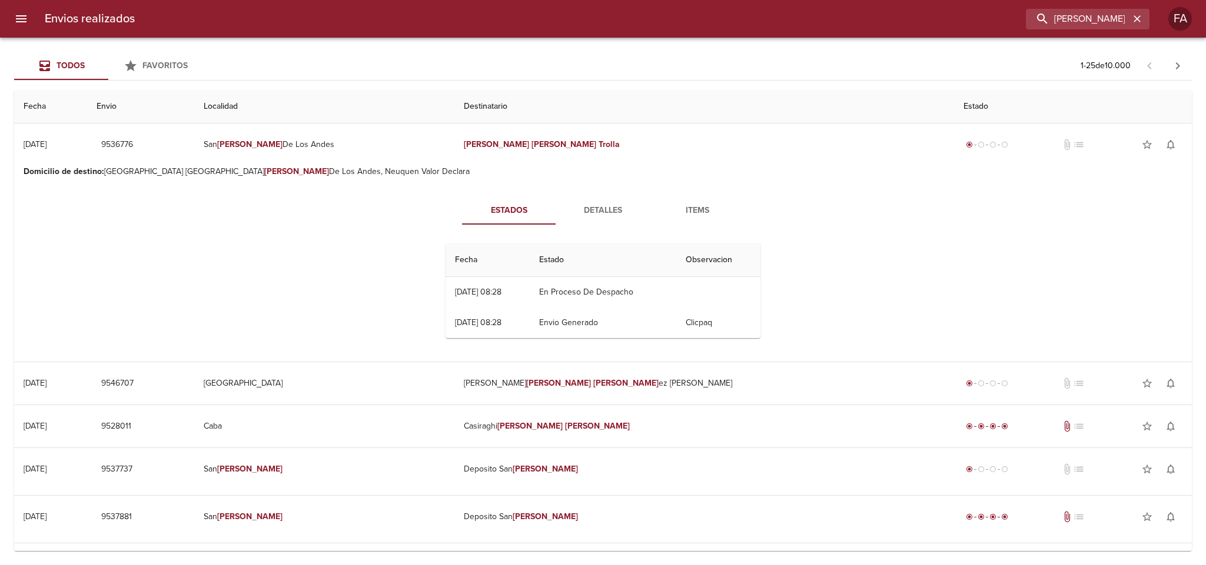 This screenshot has width=1206, height=565. Describe the element at coordinates (117, 470) in the screenshot. I see `button: 9537737` at that location.